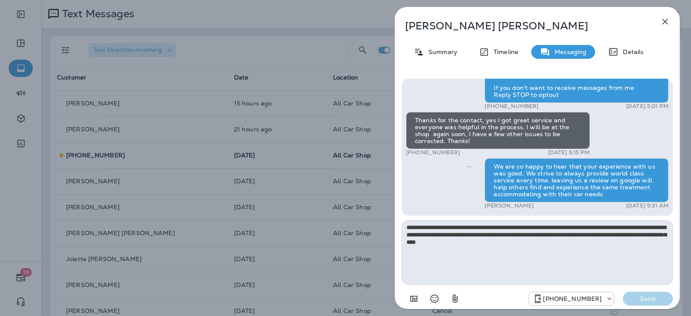 The height and width of the screenshot is (316, 691). Describe the element at coordinates (498, 130) in the screenshot. I see `div: Thanks for the contact, yes I got great service and everyone was helpful in the process. I will b...` at that location.